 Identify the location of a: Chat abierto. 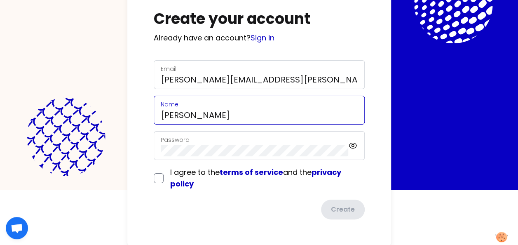
(17, 228).